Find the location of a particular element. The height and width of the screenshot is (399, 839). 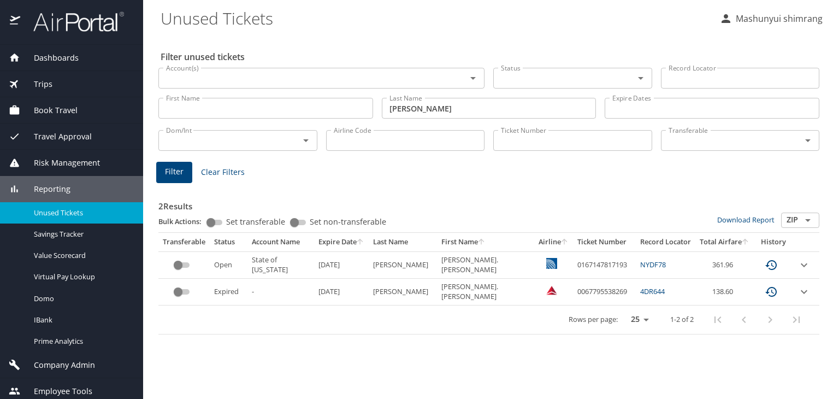

h3: 2 Results is located at coordinates (489, 203).